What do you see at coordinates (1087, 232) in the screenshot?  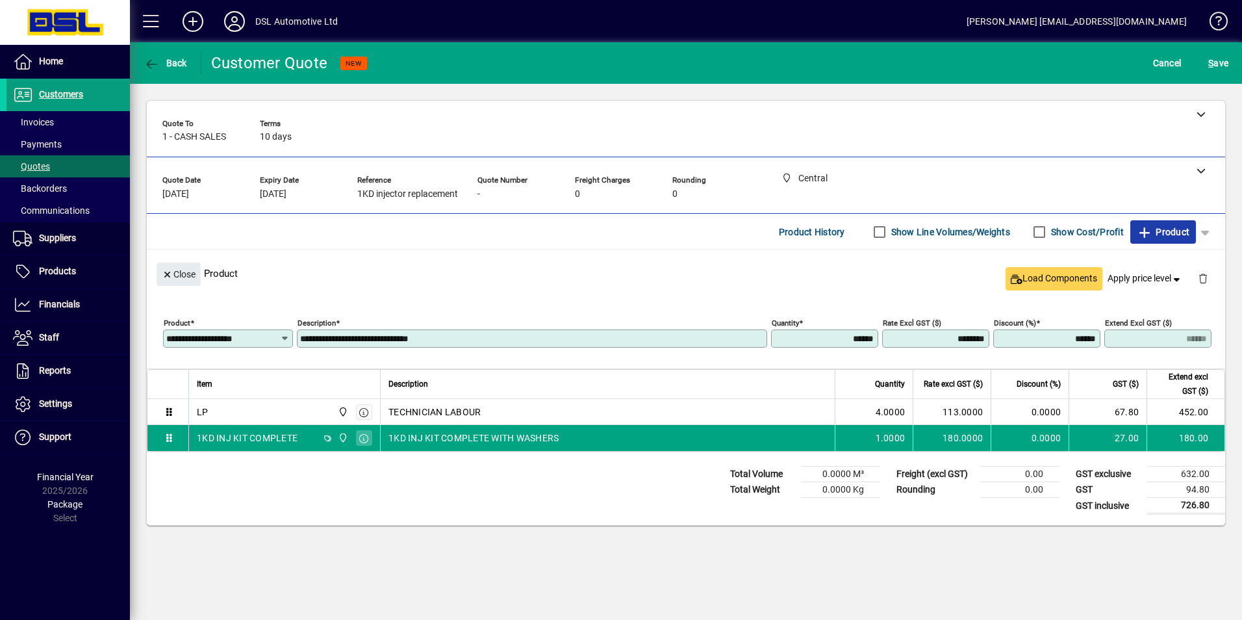 I see `label: Show Cost/Profit` at bounding box center [1087, 232].